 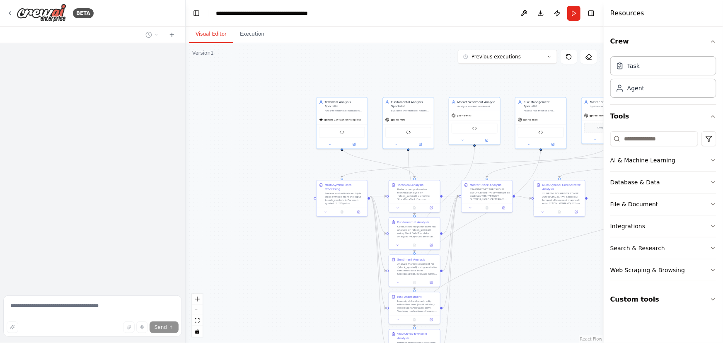 What do you see at coordinates (161, 327) in the screenshot?
I see `span: Send` at bounding box center [161, 327].